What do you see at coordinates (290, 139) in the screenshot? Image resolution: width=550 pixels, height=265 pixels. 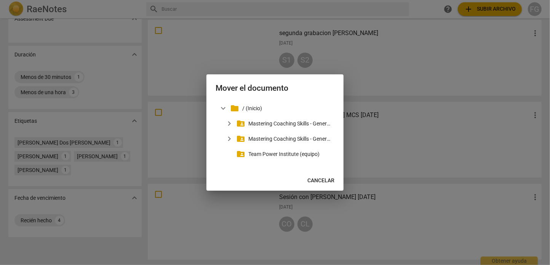 I see `p: Mastering Coaching Skills - Generación 32` at bounding box center [290, 139].